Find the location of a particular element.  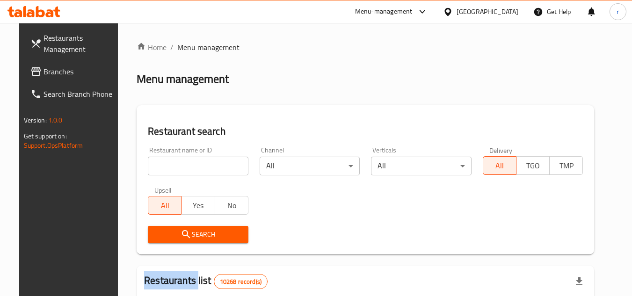

span: Version: is located at coordinates (35, 120).